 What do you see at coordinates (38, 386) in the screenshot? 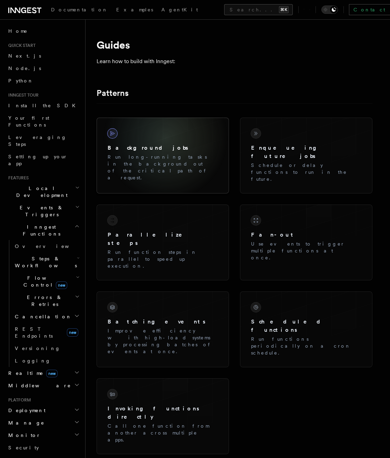
I see `span: Middleware` at bounding box center [38, 386].